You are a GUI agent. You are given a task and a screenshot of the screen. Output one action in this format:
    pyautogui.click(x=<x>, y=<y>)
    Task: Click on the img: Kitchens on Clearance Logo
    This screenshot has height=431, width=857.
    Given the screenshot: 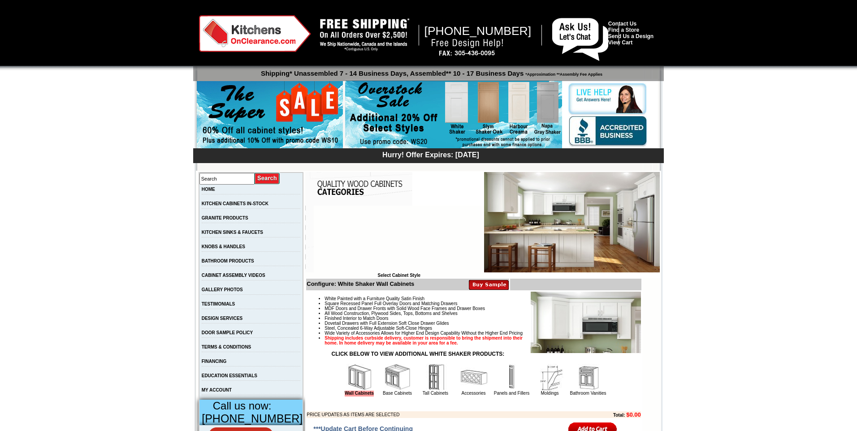 What is the action you would take?
    pyautogui.click(x=255, y=34)
    